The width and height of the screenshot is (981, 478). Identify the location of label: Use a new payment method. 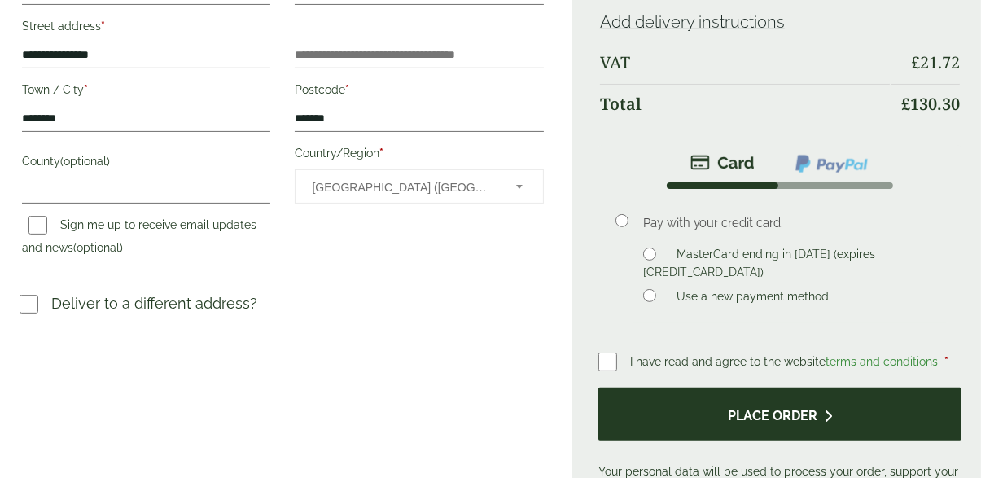
(752, 299).